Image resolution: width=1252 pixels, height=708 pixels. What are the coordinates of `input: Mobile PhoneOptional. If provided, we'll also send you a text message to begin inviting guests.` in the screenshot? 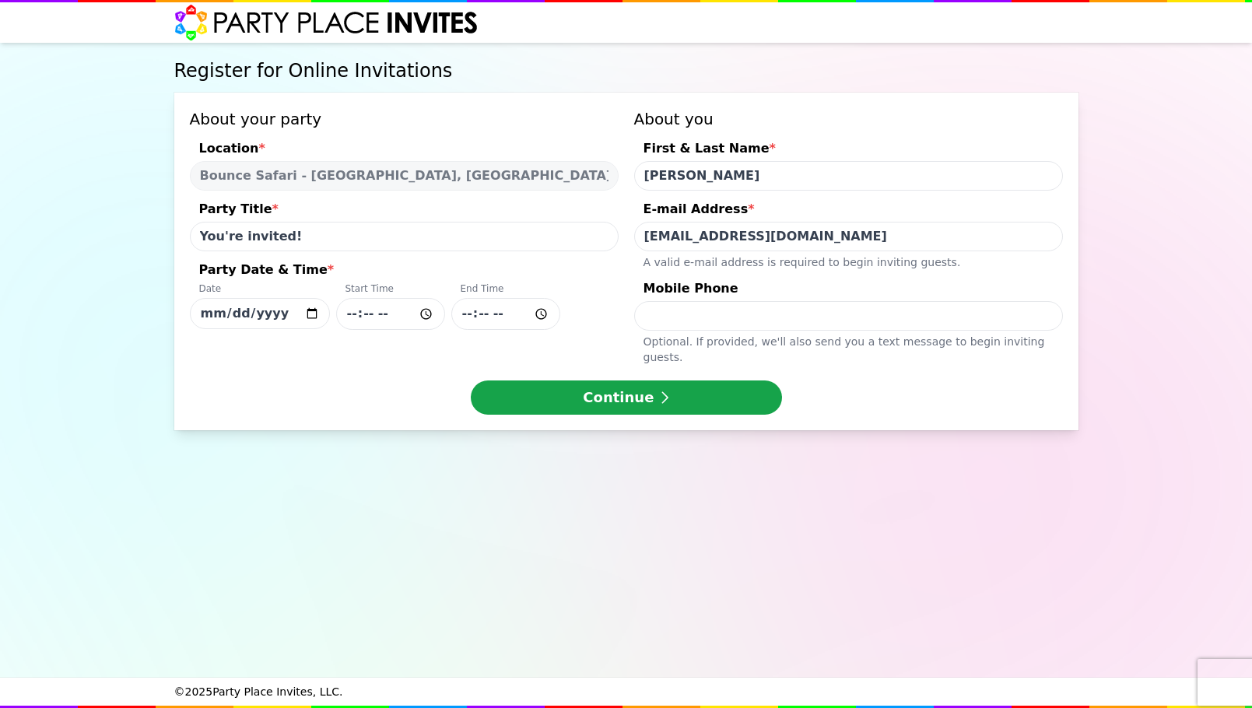 It's located at (848, 316).